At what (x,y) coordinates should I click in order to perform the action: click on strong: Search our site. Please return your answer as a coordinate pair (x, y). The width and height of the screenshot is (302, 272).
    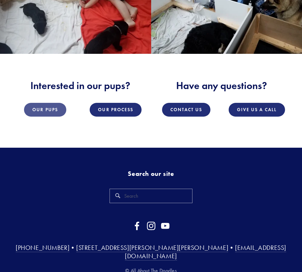
    Looking at the image, I should click on (151, 173).